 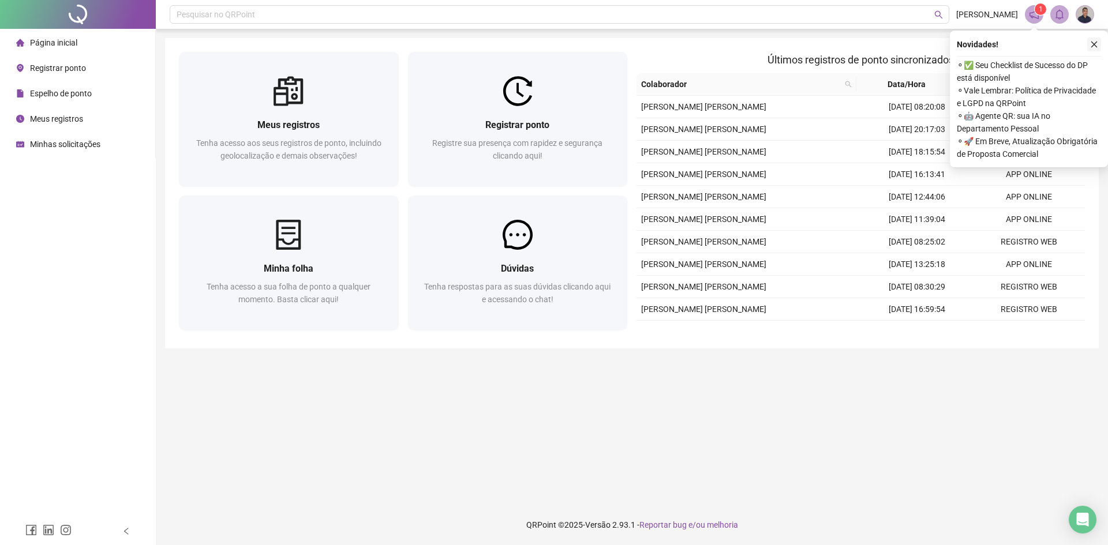 I want to click on a: Registrar pontoRegistre sua presença com rapidez e segurança clicando aqui!, so click(x=518, y=119).